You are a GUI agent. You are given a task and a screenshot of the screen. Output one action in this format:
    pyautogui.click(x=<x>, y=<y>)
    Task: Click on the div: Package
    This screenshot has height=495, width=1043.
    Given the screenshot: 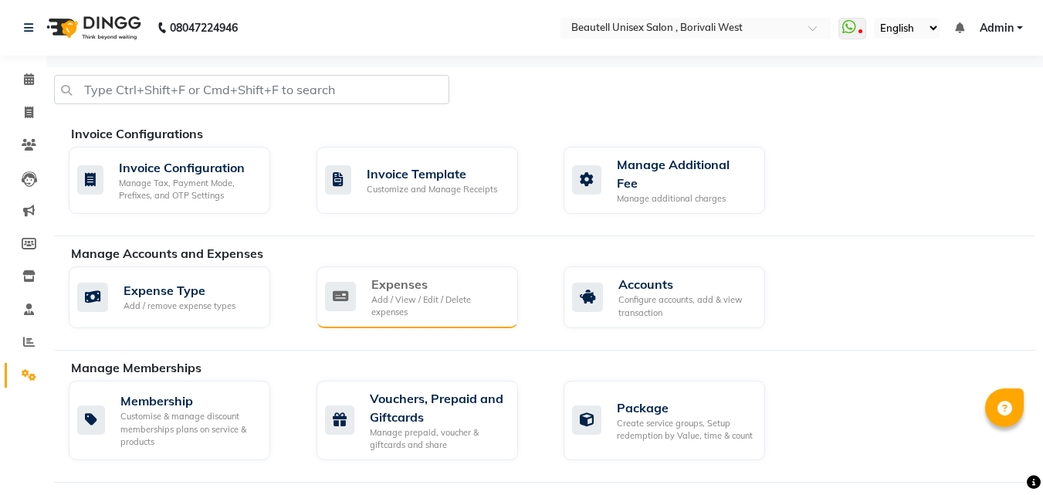 What is the action you would take?
    pyautogui.click(x=684, y=407)
    